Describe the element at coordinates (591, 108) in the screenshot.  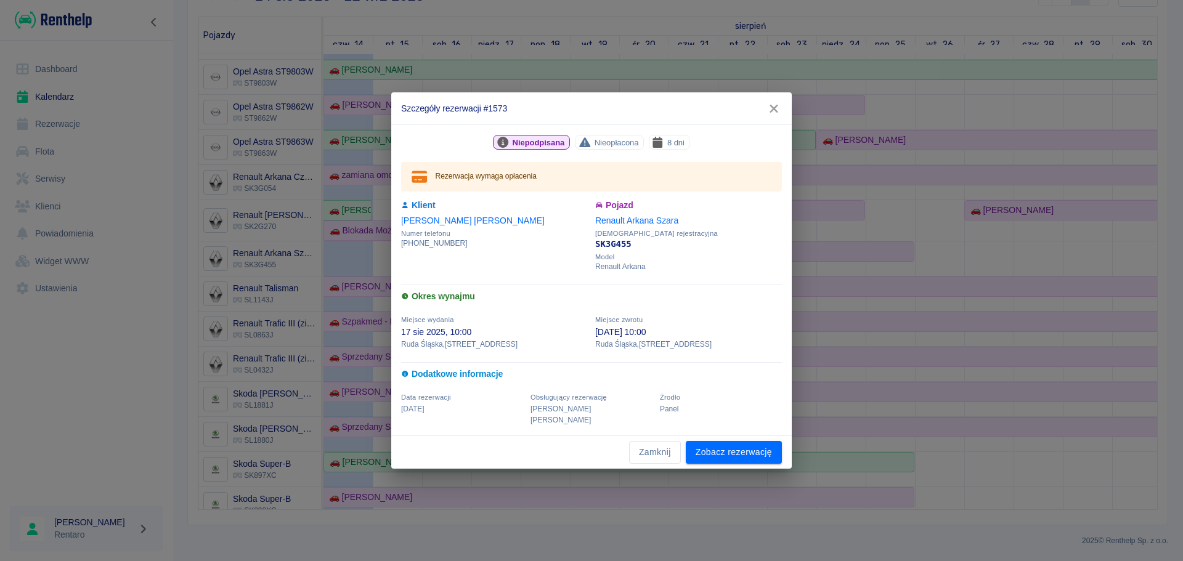
I see `h2: Szczegóły rezerwacji #1573` at that location.